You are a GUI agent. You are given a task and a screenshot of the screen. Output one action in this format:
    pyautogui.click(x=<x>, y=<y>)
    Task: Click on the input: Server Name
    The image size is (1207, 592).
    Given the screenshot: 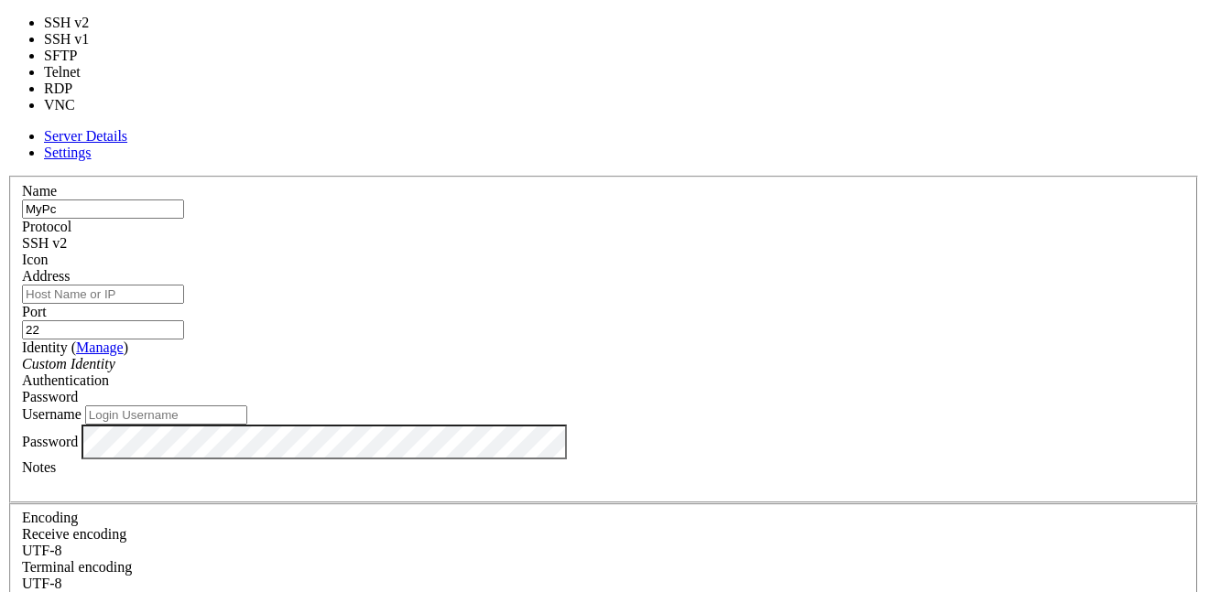 What is the action you would take?
    pyautogui.click(x=103, y=209)
    